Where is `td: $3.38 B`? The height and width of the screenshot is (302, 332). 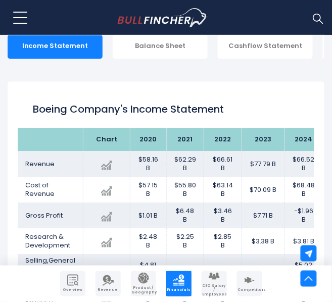
td: $3.38 B is located at coordinates (264, 242).